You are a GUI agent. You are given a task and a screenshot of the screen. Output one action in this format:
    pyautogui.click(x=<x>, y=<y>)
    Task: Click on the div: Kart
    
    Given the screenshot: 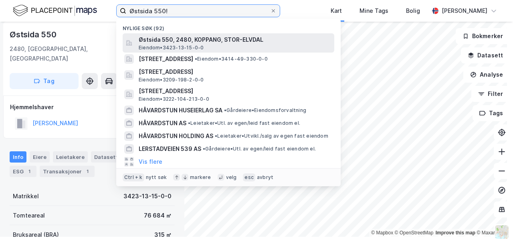 What is the action you would take?
    pyautogui.click(x=336, y=11)
    